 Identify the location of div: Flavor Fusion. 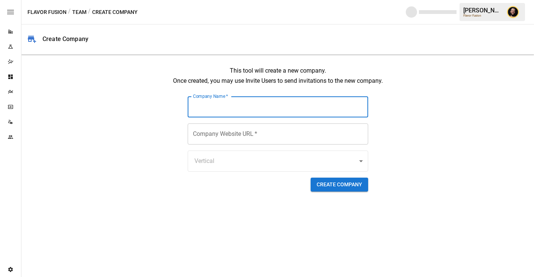
(483, 15).